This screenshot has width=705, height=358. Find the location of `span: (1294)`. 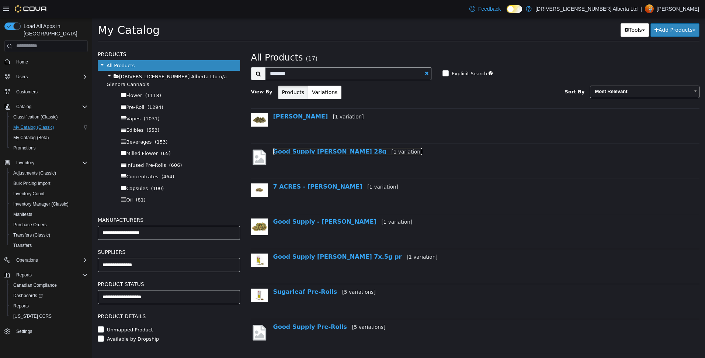

span: (1294) is located at coordinates (63, 89).